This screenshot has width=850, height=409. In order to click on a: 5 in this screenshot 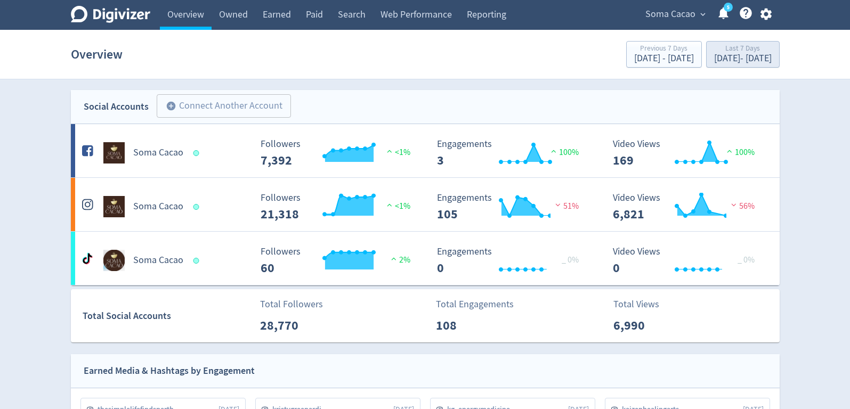, I will do `click(728, 7)`.